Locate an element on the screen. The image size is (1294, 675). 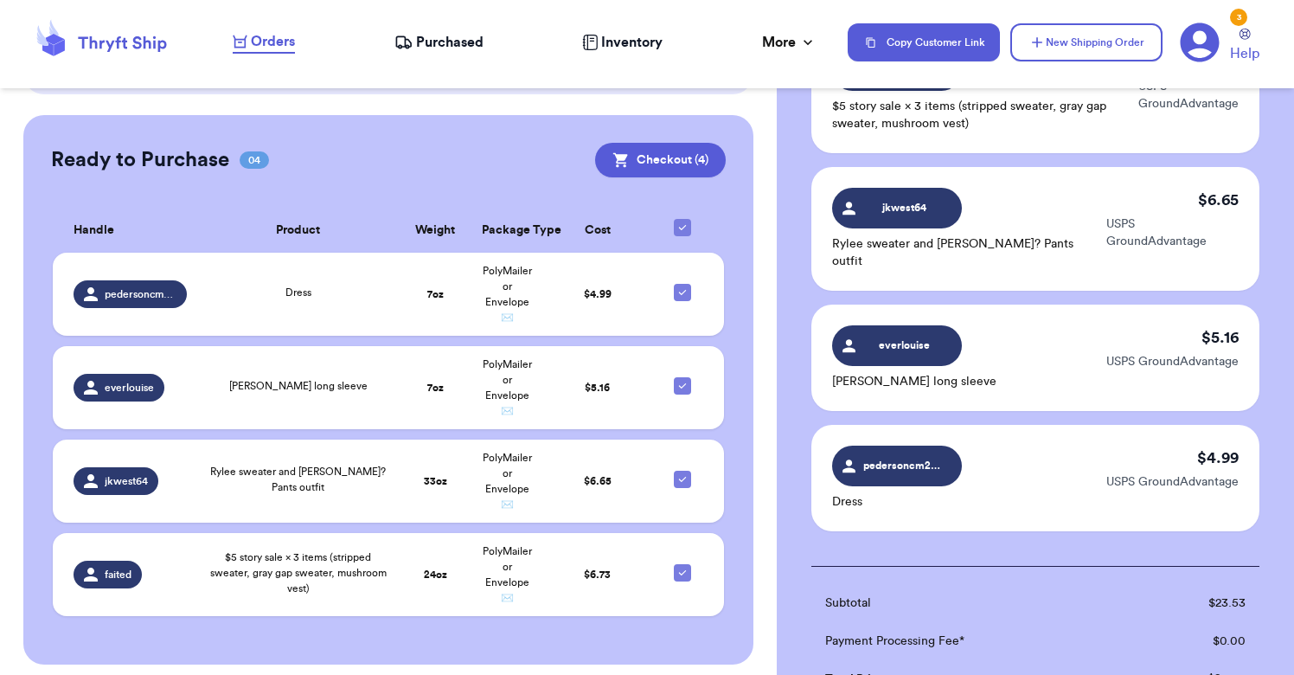
span: Help is located at coordinates (1245, 54).